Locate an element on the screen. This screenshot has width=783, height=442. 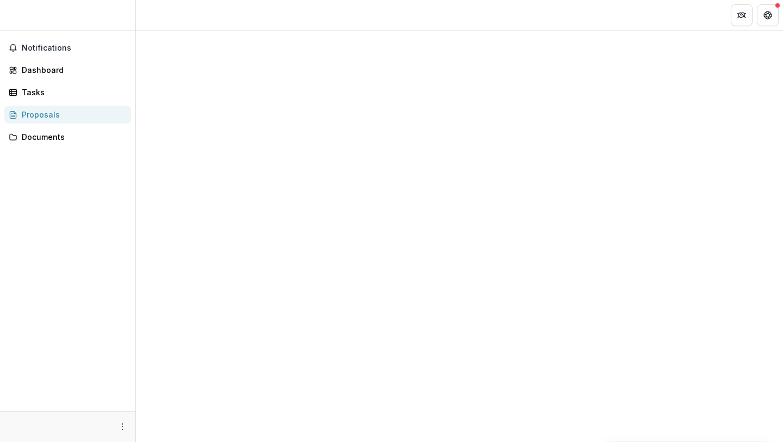
button: Notifications is located at coordinates (67, 48).